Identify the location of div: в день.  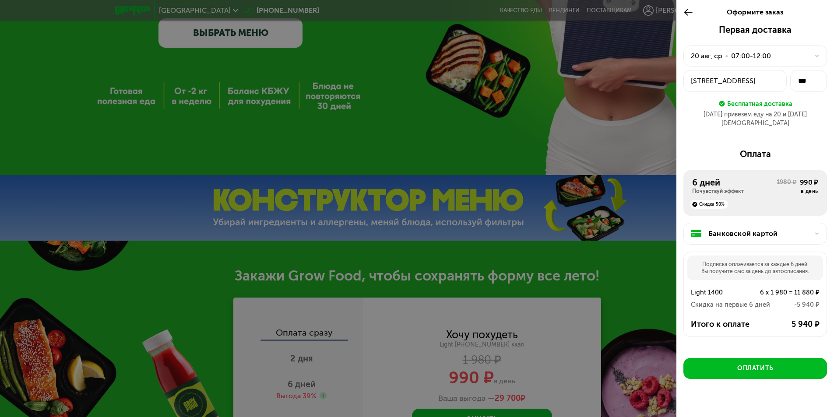
(809, 191).